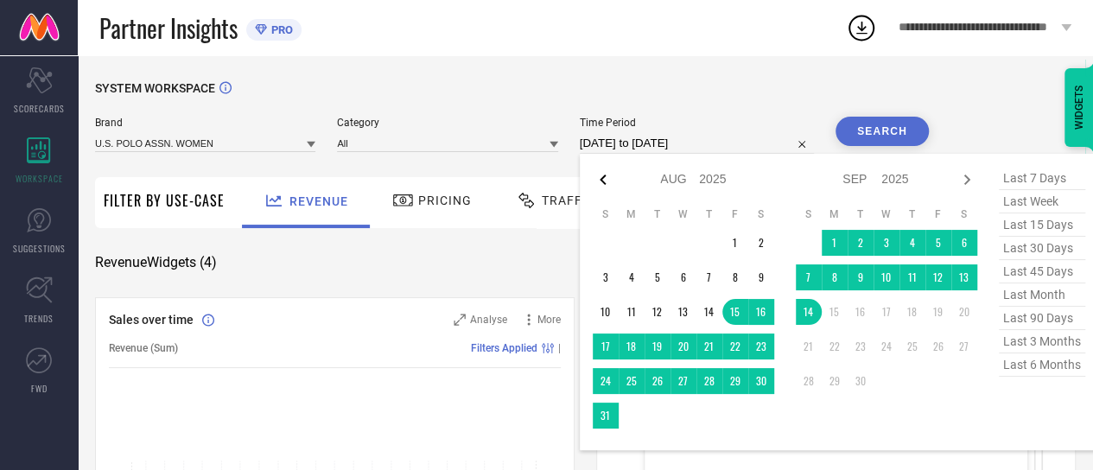  What do you see at coordinates (709, 214) in the screenshot?
I see `th: Thursday` at bounding box center [709, 214].